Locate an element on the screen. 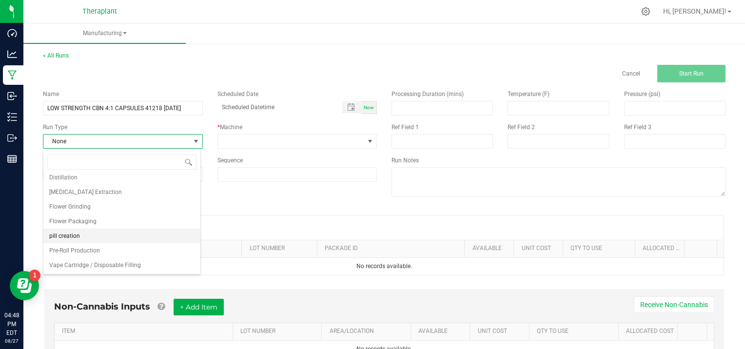 The height and width of the screenshot is (349, 745). p: 08/27 is located at coordinates (12, 341).